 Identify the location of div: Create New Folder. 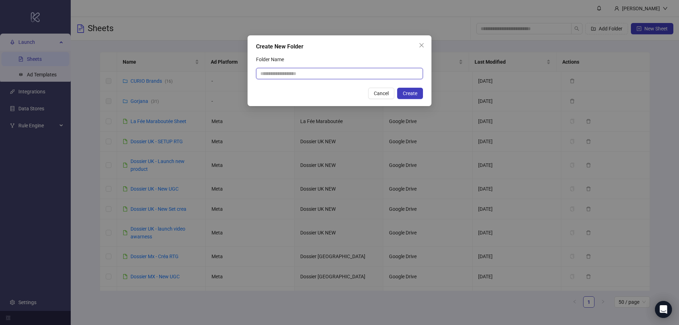
(339, 47).